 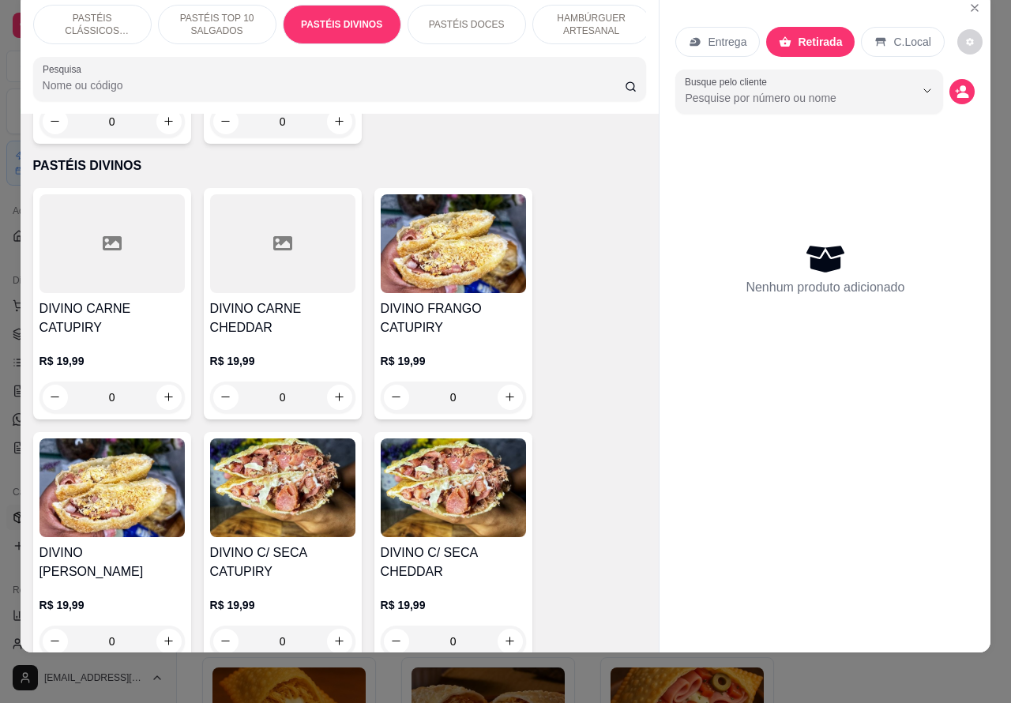 I want to click on h4: DIVINO CARNE CATUPIRY, so click(x=112, y=318).